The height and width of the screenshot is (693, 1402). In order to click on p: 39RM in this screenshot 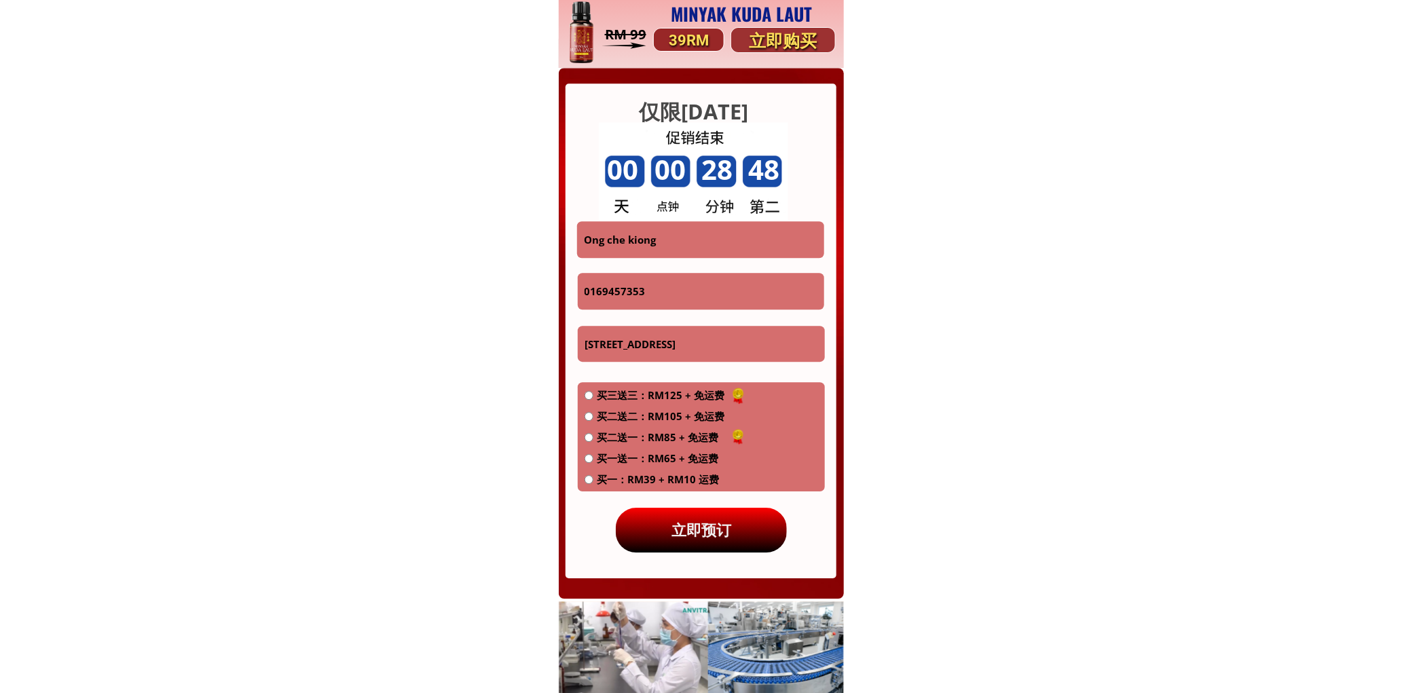, I will do `click(688, 40)`.